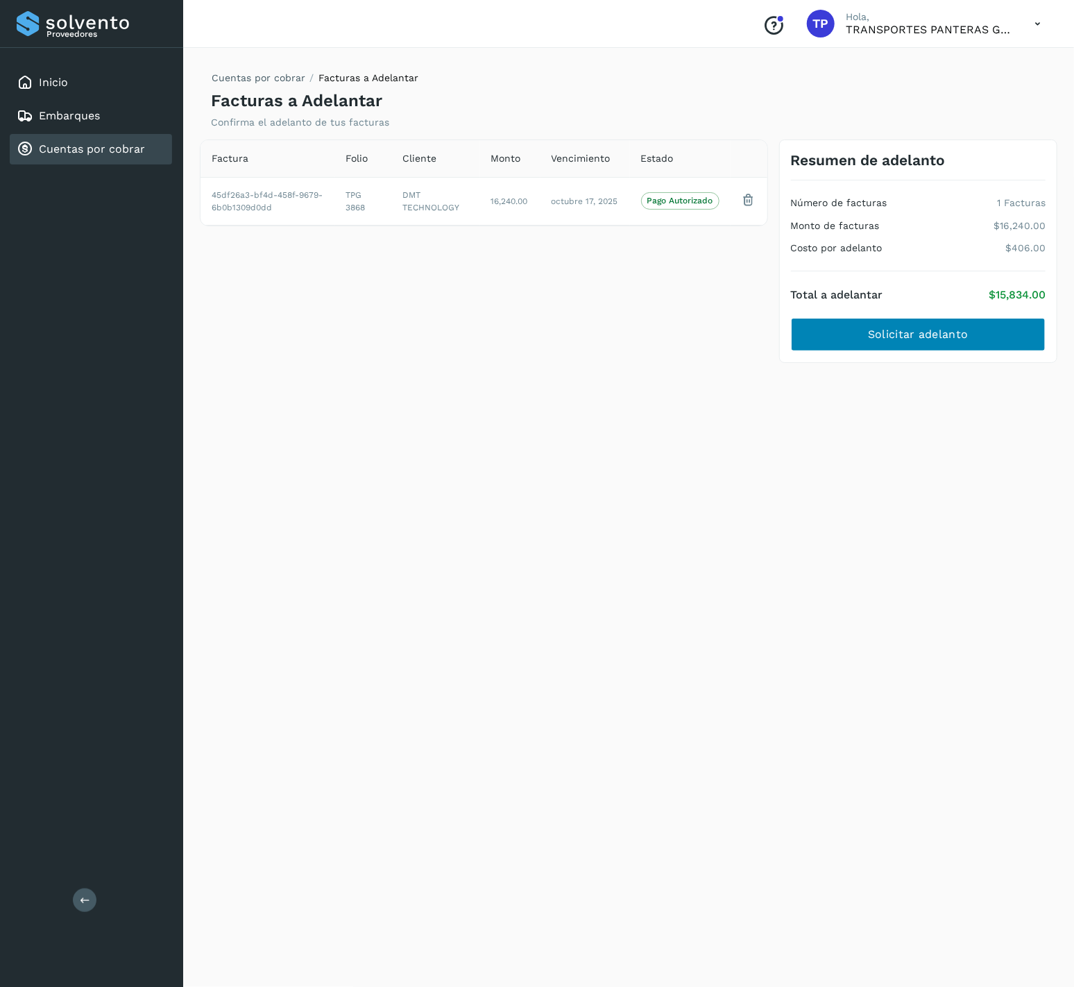 Image resolution: width=1074 pixels, height=987 pixels. What do you see at coordinates (436, 201) in the screenshot?
I see `td: DMT TECHNOLOGY` at bounding box center [436, 201].